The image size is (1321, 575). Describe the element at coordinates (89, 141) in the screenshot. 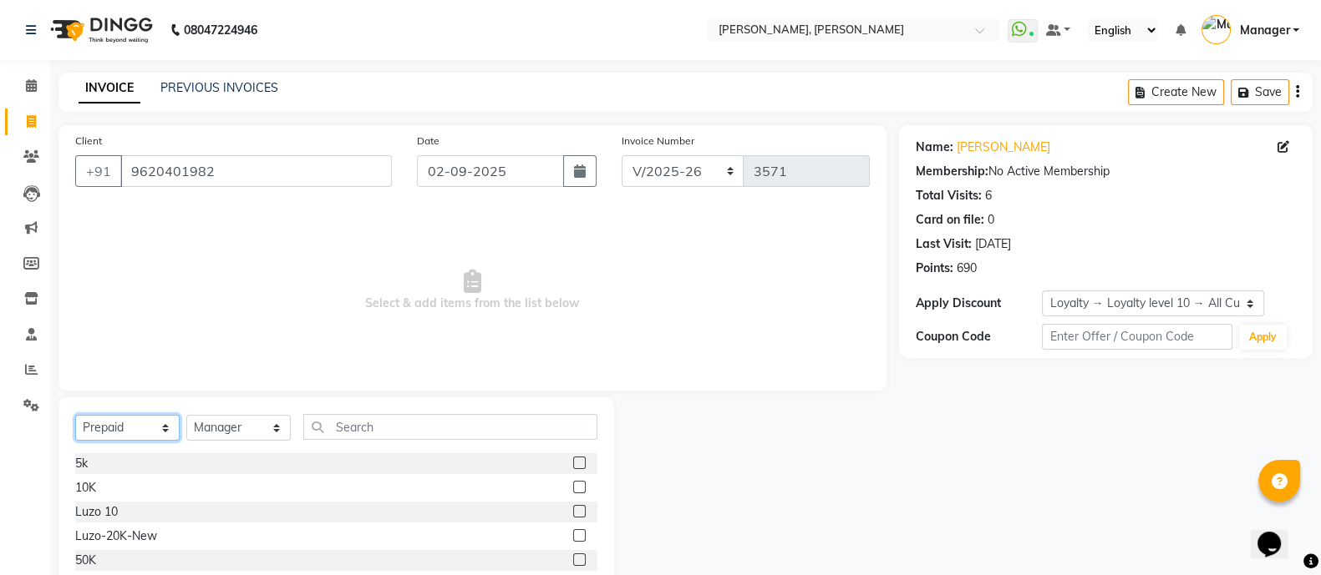

I see `label: Client` at that location.